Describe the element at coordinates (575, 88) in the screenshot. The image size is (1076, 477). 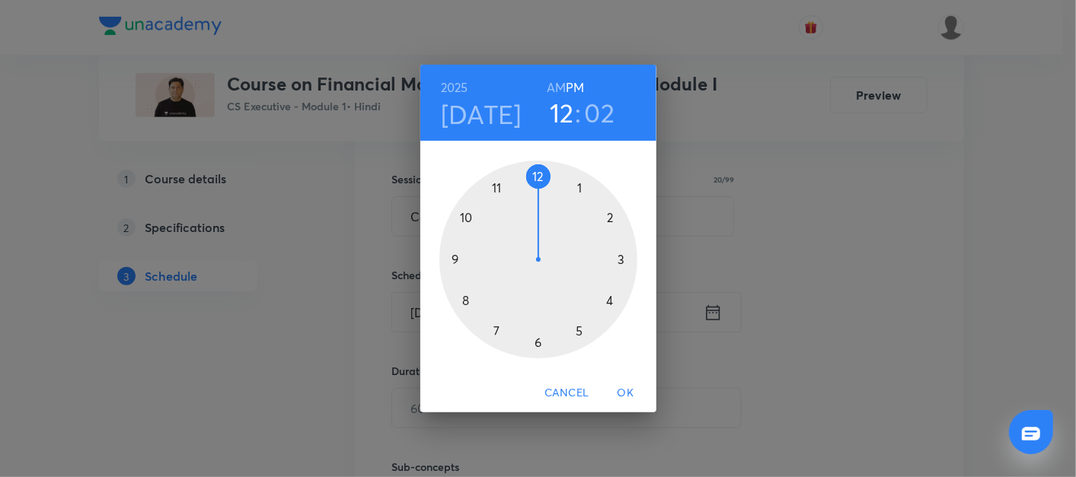
I see `button: PM` at that location.